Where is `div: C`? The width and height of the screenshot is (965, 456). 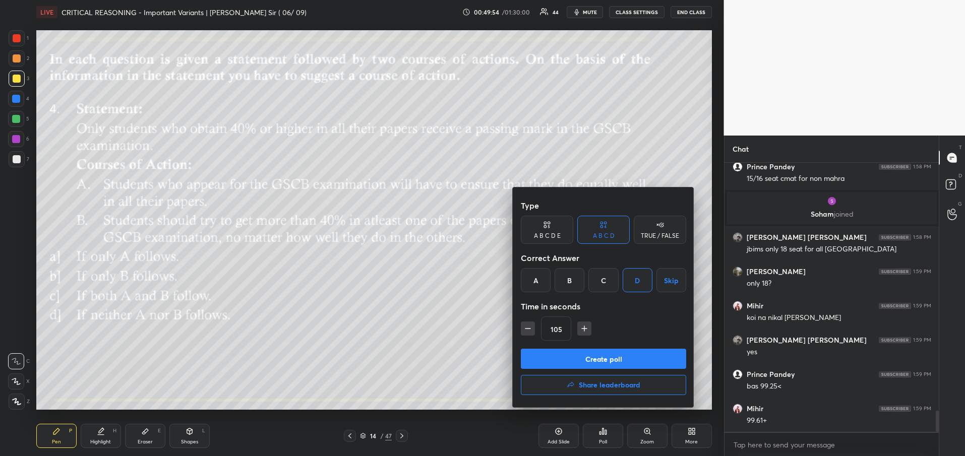 div: C is located at coordinates (603, 280).